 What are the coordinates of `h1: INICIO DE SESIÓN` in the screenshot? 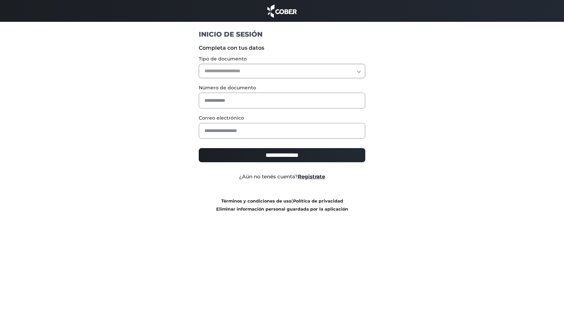 It's located at (282, 34).